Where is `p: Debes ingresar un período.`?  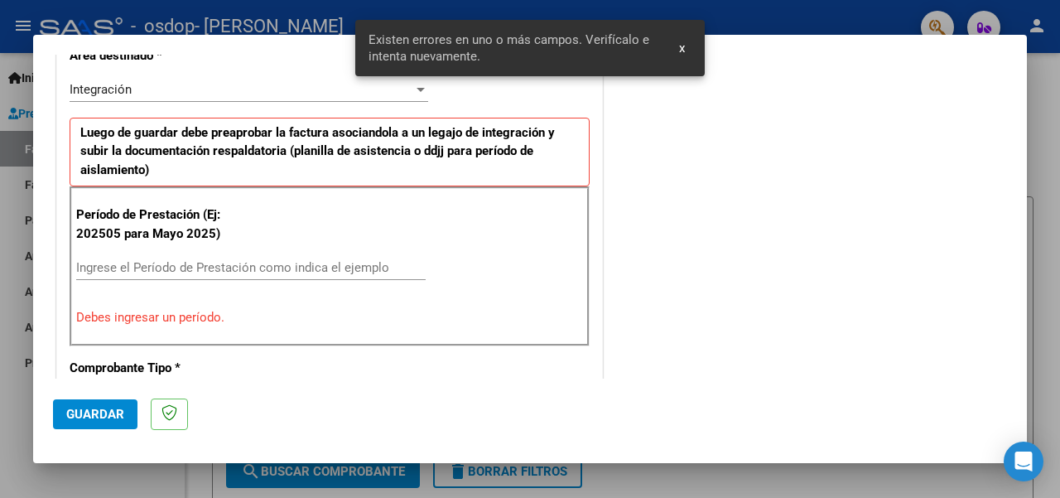 p: Debes ingresar un período. is located at coordinates (330, 317).